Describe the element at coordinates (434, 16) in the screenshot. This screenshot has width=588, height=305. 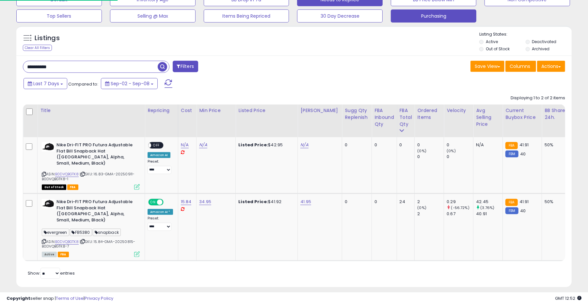
I see `button: Purchasing` at that location.